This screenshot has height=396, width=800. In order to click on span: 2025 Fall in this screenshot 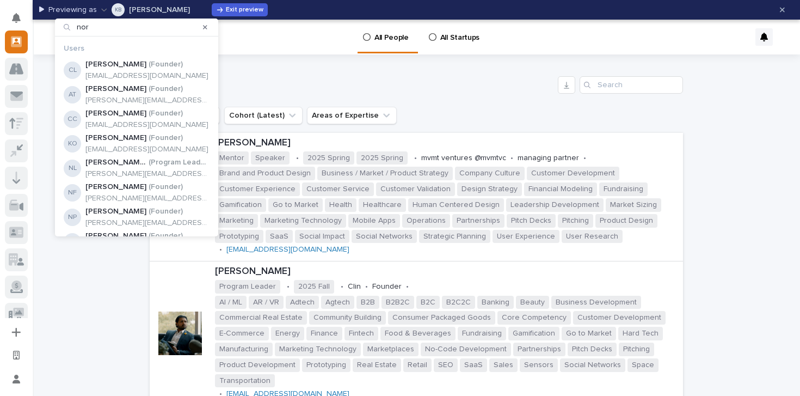, I will do `click(314, 286)`.